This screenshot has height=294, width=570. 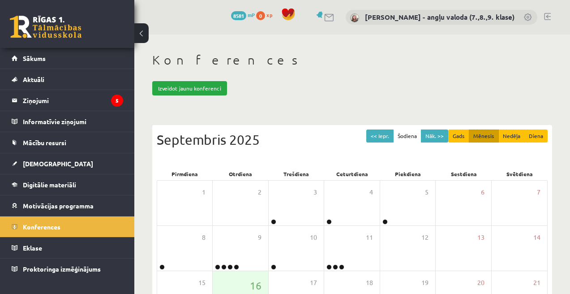 What do you see at coordinates (314, 283) in the screenshot?
I see `span: 17` at bounding box center [314, 283].